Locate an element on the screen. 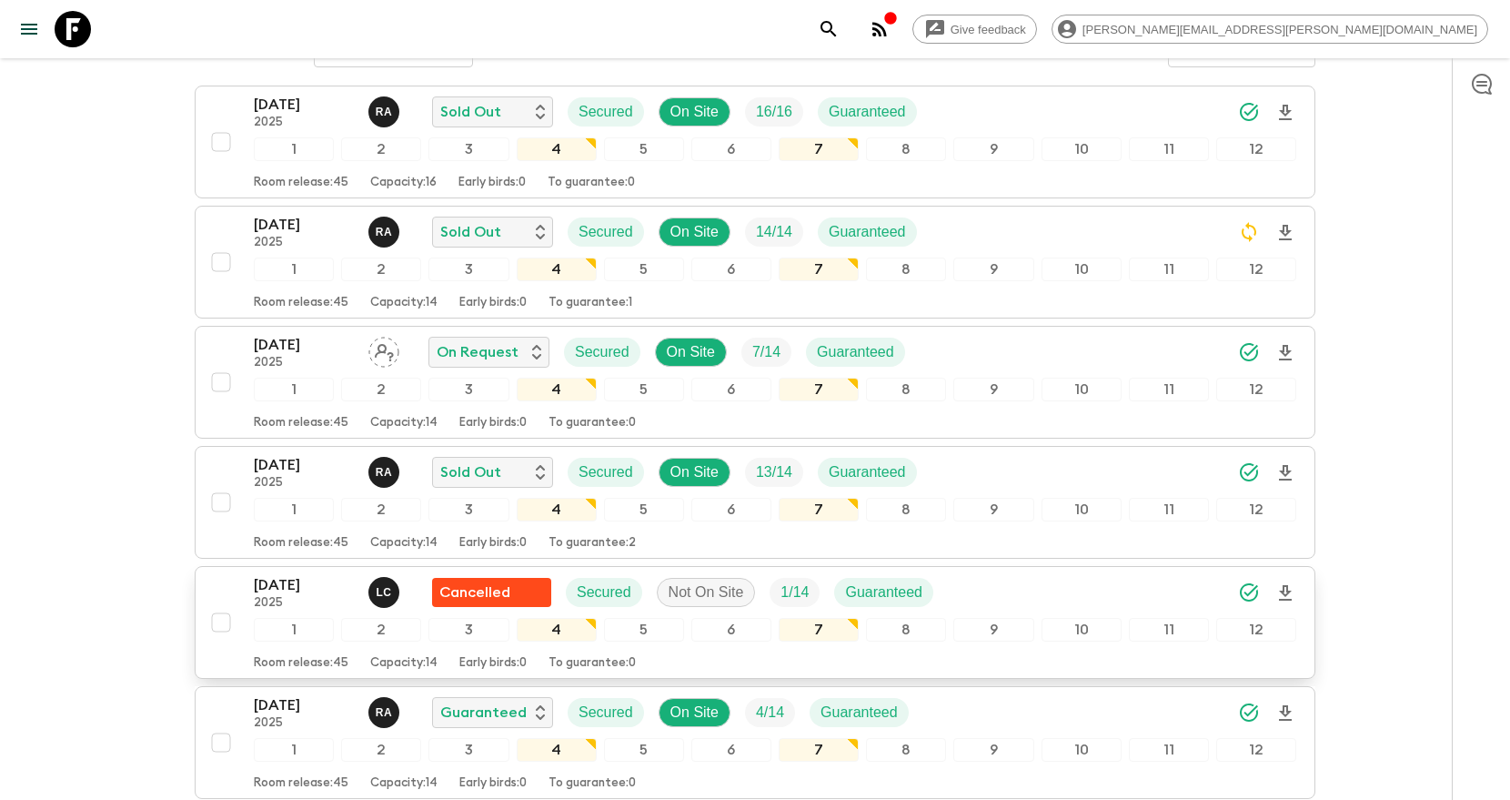 The image size is (1510, 800). a: Give feedback is located at coordinates (974, 29).